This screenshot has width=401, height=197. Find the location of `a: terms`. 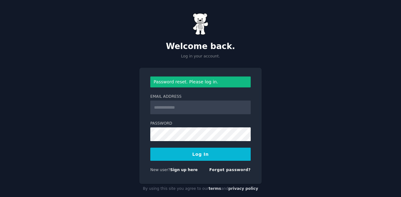

a: terms is located at coordinates (215, 188).